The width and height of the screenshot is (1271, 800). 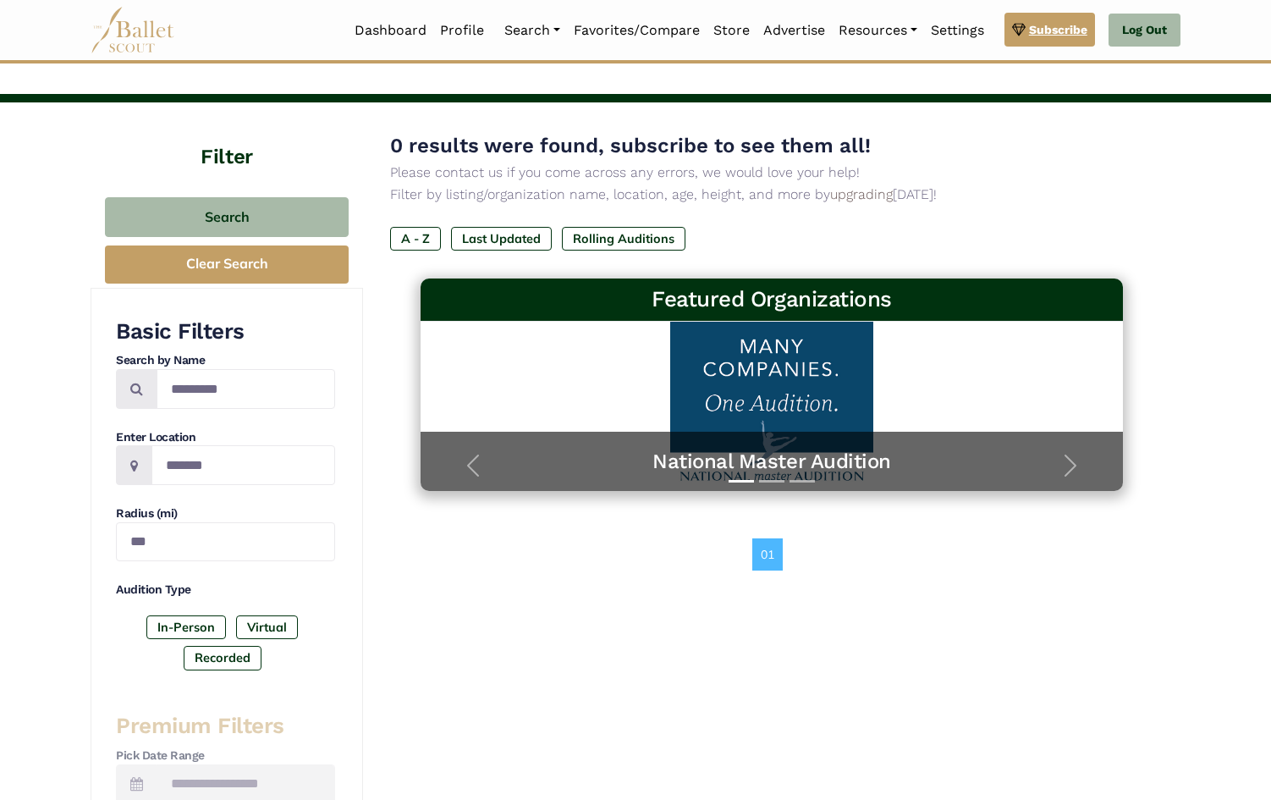 I want to click on label: Last Updated, so click(x=501, y=239).